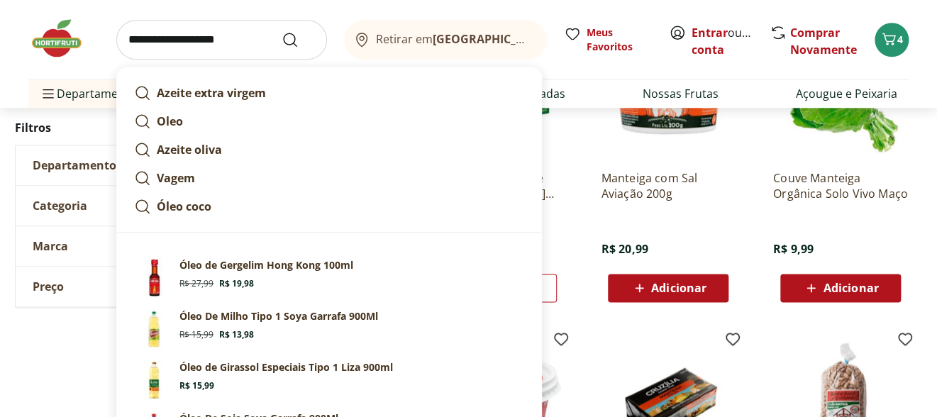  What do you see at coordinates (48, 94) in the screenshot?
I see `button: Menu` at bounding box center [48, 94].